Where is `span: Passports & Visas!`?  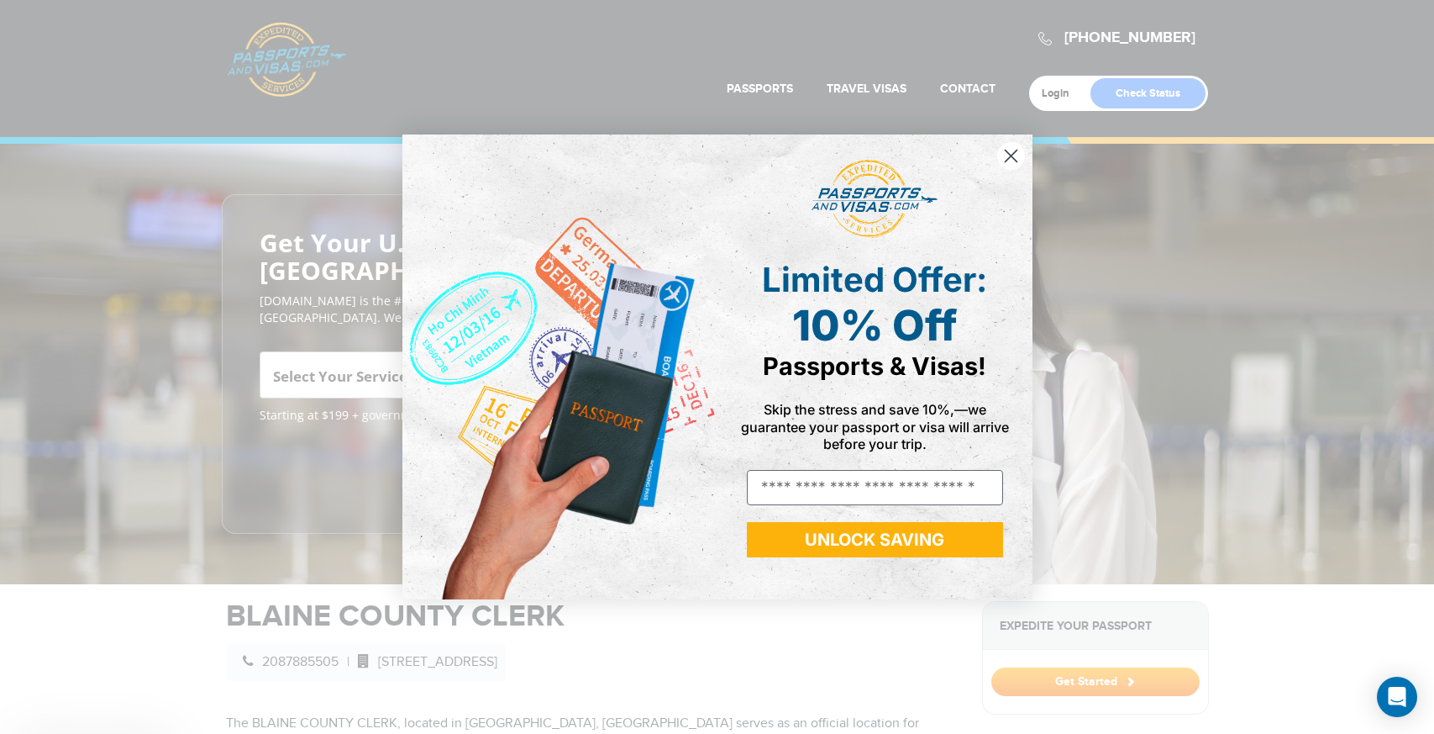
span: Passports & Visas! is located at coordinates (875, 366).